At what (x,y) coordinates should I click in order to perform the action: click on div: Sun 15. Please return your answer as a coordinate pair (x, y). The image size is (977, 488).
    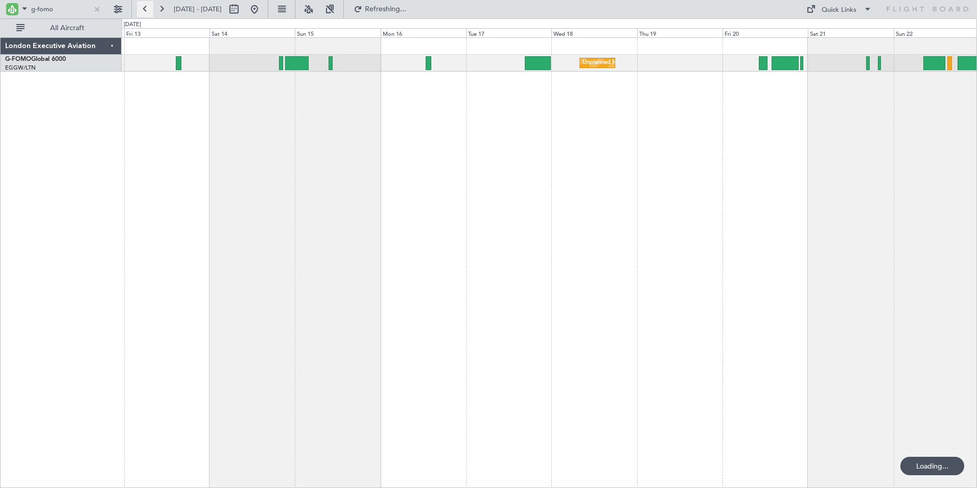
    Looking at the image, I should click on (337, 33).